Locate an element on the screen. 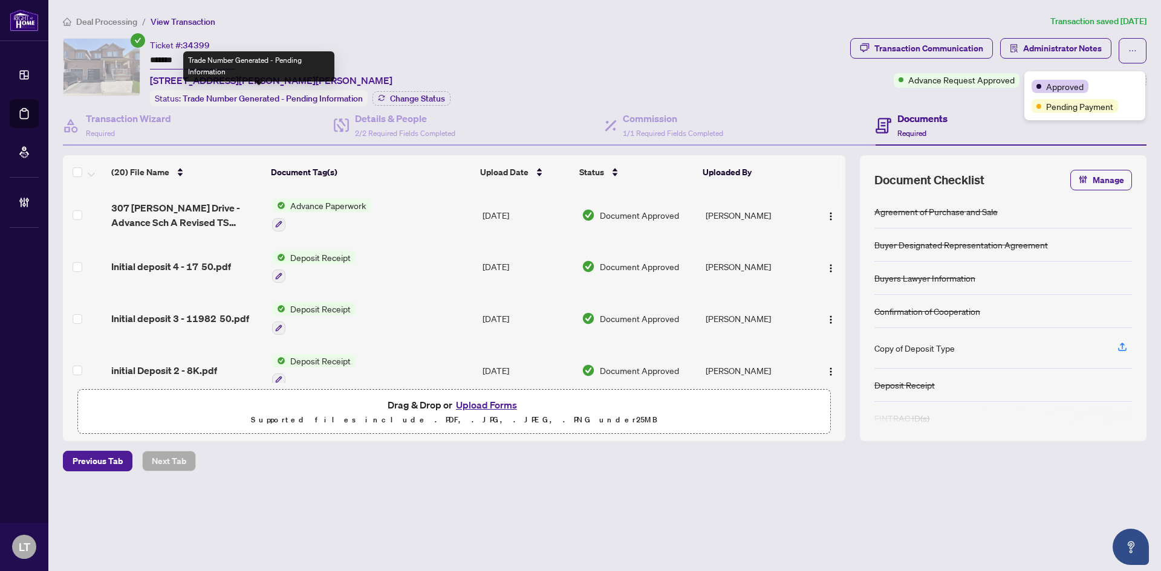 This screenshot has height=571, width=1161. h4: Transaction Wizard is located at coordinates (128, 119).